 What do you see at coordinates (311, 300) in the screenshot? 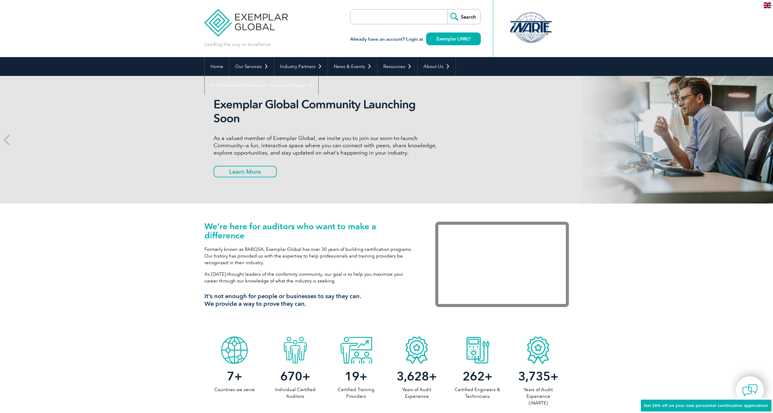
I see `h3: It’s not enough for people or businesses to say they can. We provide a way to prove they can.` at bounding box center [311, 300].